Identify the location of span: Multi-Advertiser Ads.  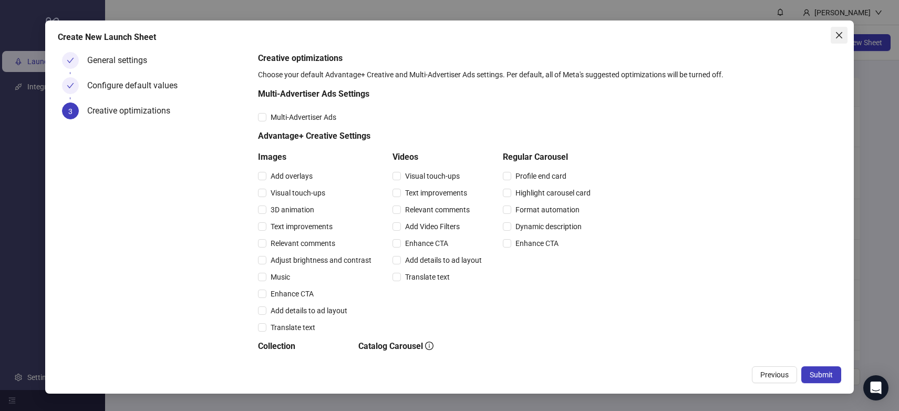
(303, 117).